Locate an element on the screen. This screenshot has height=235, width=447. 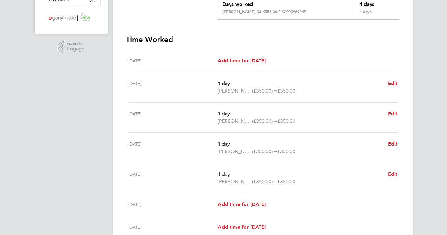
h3: Time Worked is located at coordinates (263, 40).